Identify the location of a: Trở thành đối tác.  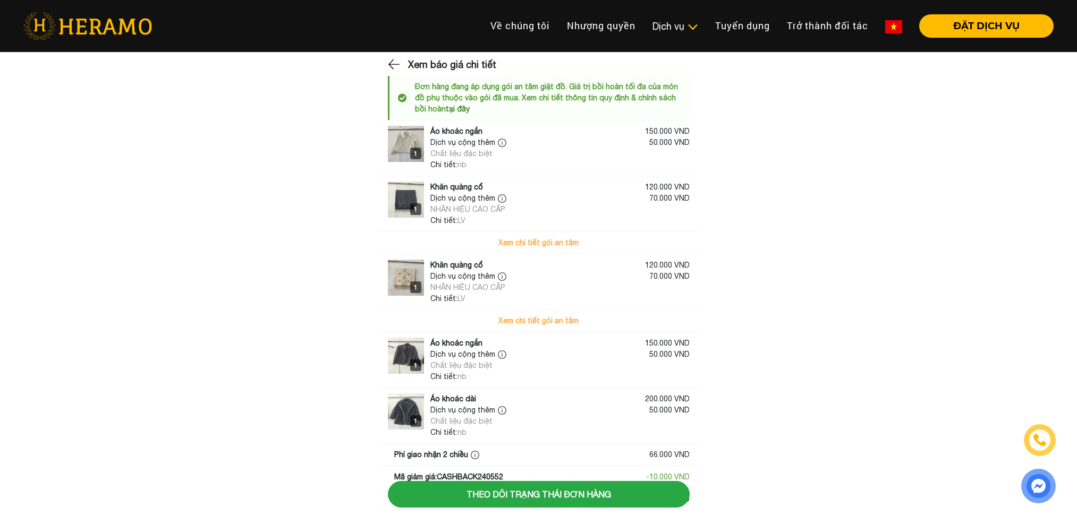
(827, 25).